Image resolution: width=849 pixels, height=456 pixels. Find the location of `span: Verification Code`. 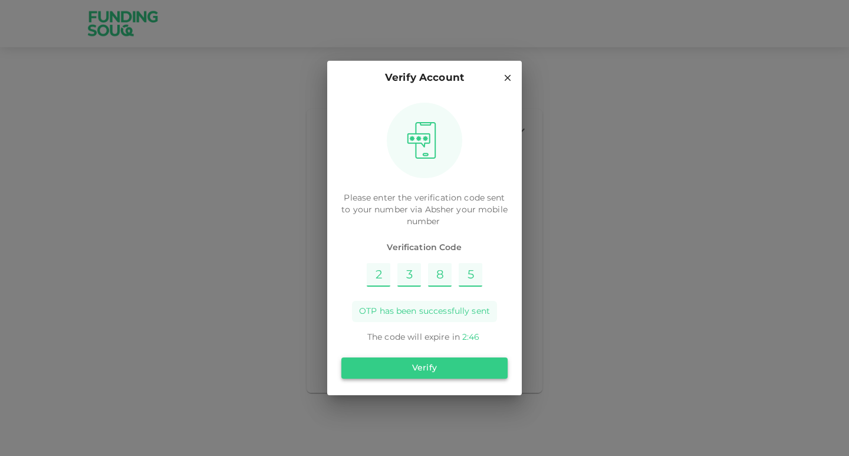

span: Verification Code is located at coordinates (425, 248).